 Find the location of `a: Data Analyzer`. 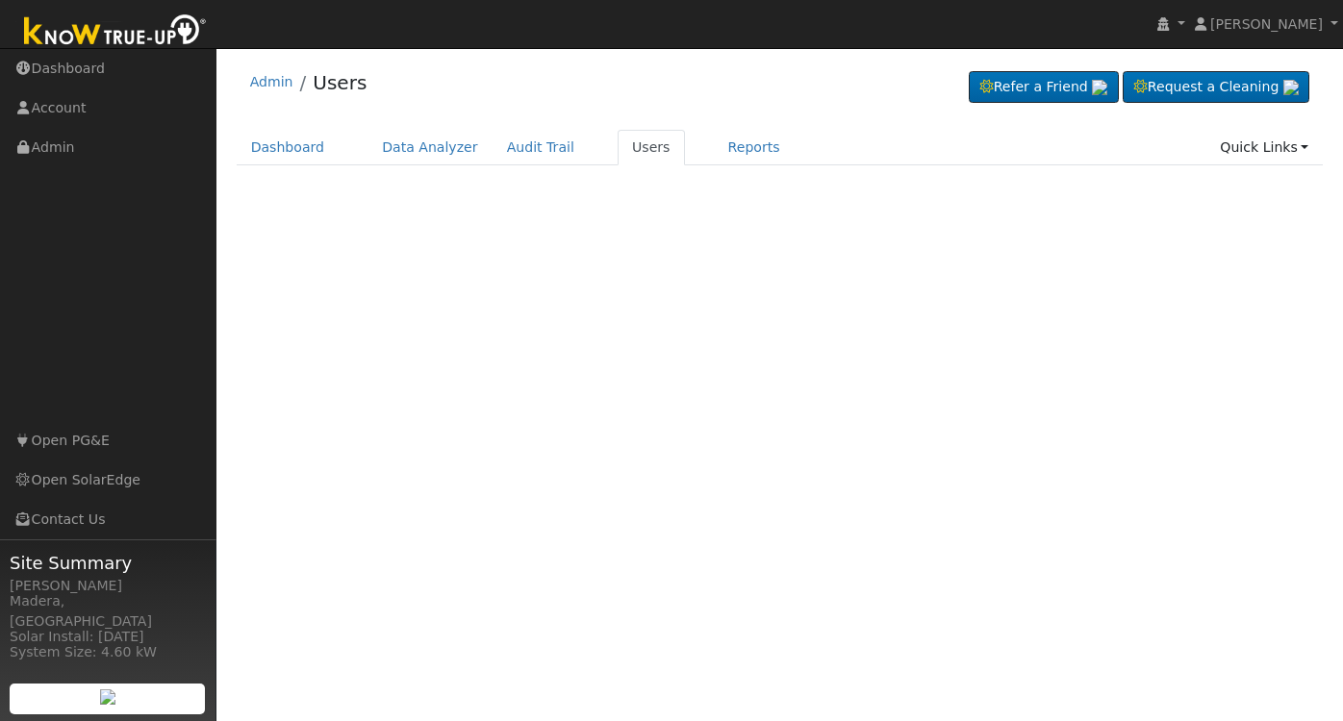

a: Data Analyzer is located at coordinates (430, 147).